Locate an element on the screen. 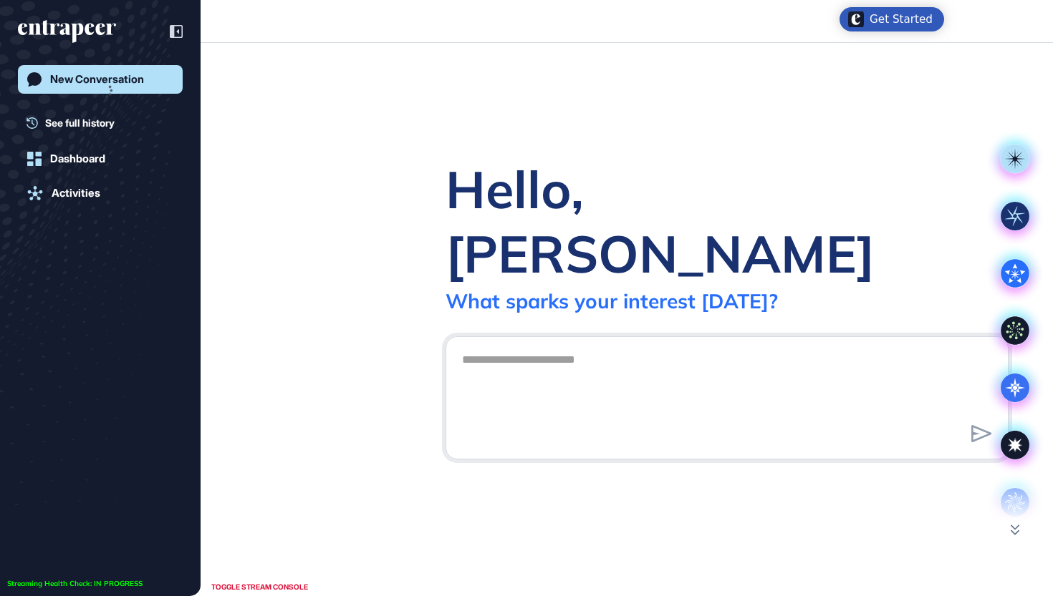  a: See full history is located at coordinates (105, 122).